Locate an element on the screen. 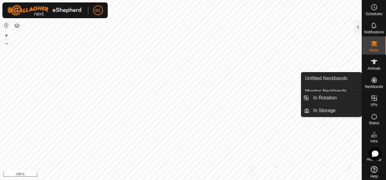  span: In Storage is located at coordinates (325, 111).